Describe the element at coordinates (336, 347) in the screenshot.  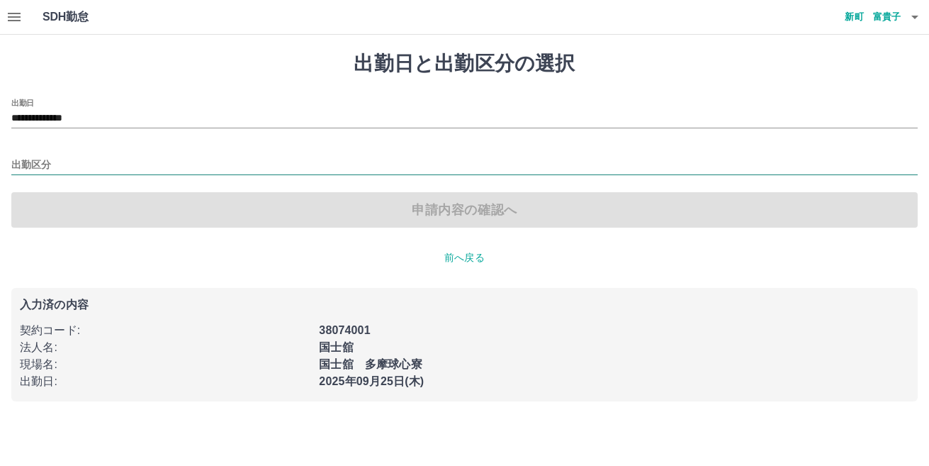
I see `b: 国士舘` at that location.